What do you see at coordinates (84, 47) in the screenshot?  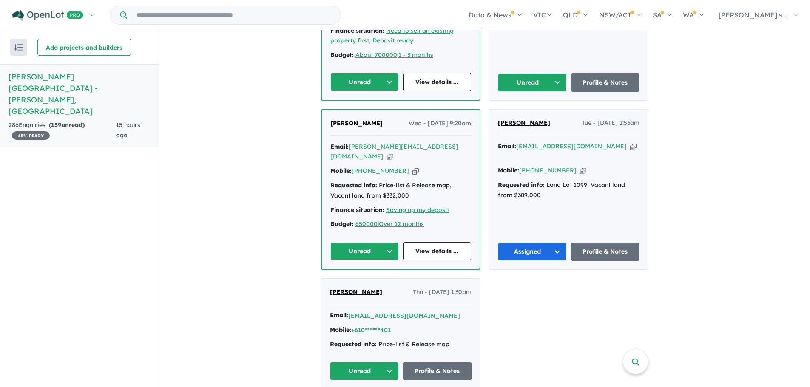 I see `button: Add projects and builders` at bounding box center [84, 47].